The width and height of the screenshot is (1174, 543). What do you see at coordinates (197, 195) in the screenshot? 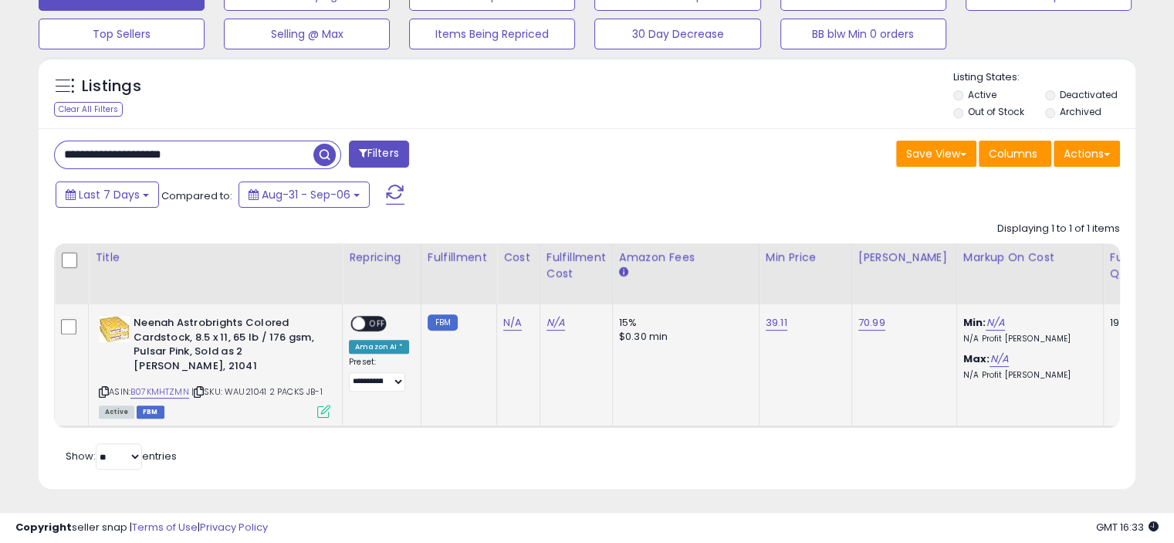
I see `span: Compared to:` at bounding box center [197, 195].